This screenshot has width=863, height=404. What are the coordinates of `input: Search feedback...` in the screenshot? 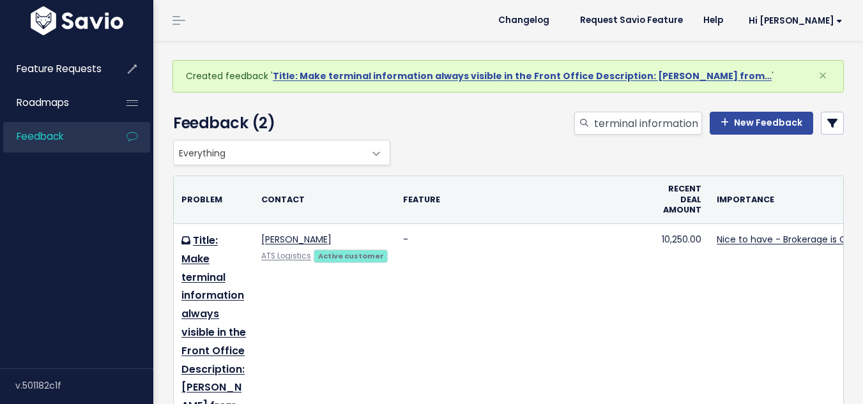 It's located at (647, 123).